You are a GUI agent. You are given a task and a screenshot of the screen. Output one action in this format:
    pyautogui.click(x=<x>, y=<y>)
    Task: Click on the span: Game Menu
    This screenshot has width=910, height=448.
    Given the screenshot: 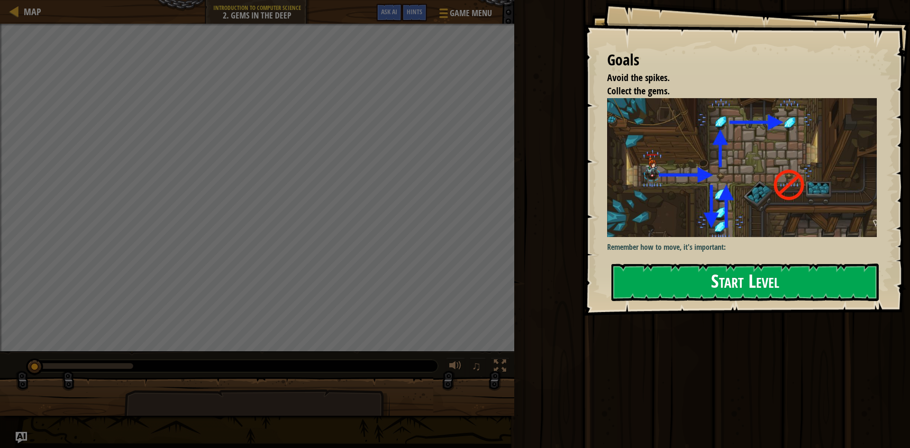 What is the action you would take?
    pyautogui.click(x=471, y=13)
    